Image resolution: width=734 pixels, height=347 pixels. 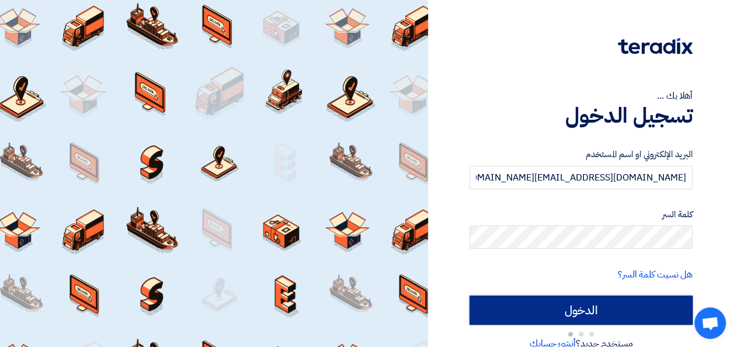 What do you see at coordinates (581, 178) in the screenshot?
I see `input: أدخل بريد العمل الإلكتروني او اسم المستخدم الخاص بك ...` at bounding box center [581, 178].